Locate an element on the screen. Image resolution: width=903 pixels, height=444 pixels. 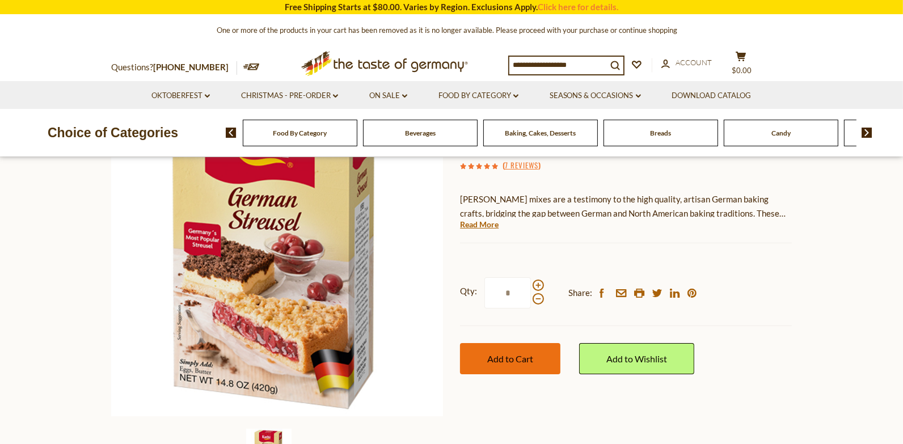
input: Qty: is located at coordinates (508, 293).